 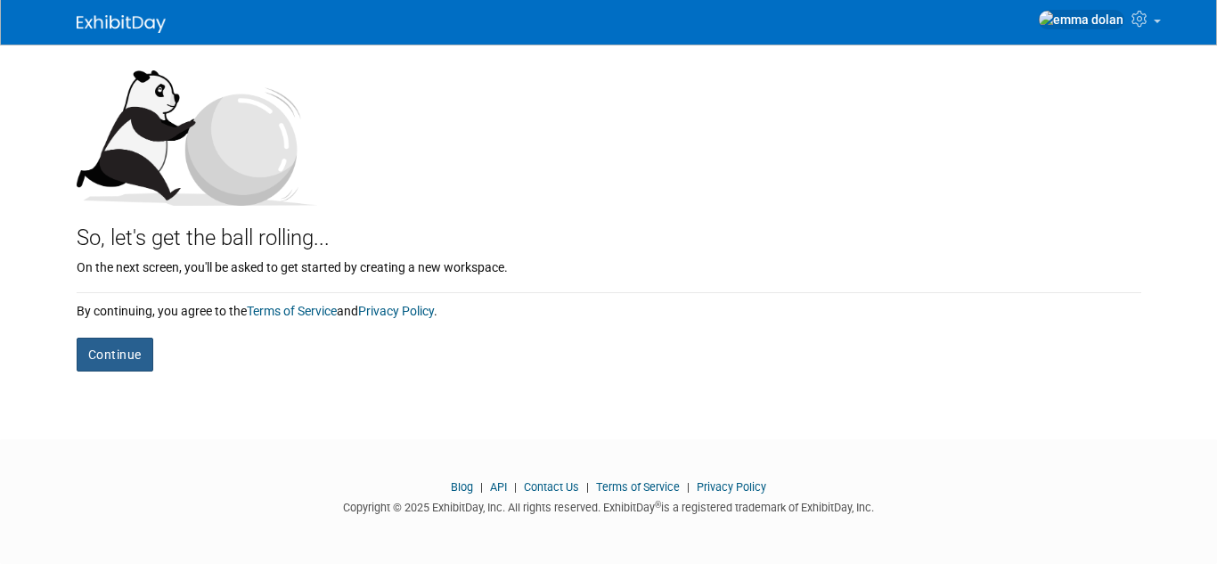 I want to click on a: Contact Us, so click(x=552, y=487).